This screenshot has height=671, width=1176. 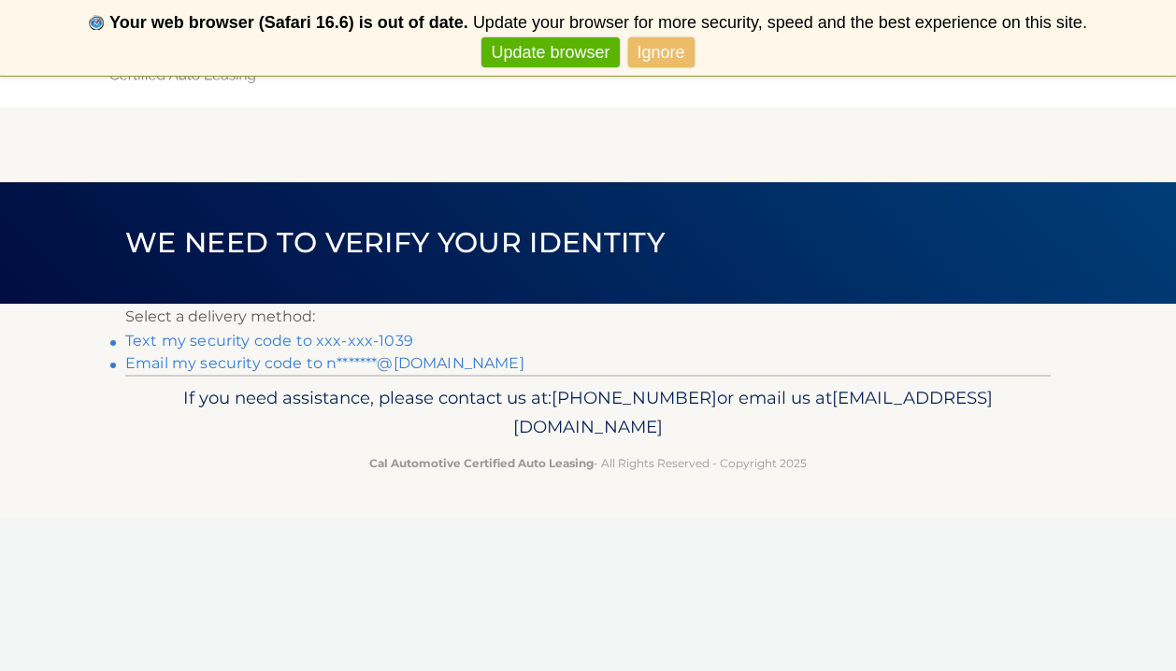 I want to click on a: Update browser, so click(x=550, y=52).